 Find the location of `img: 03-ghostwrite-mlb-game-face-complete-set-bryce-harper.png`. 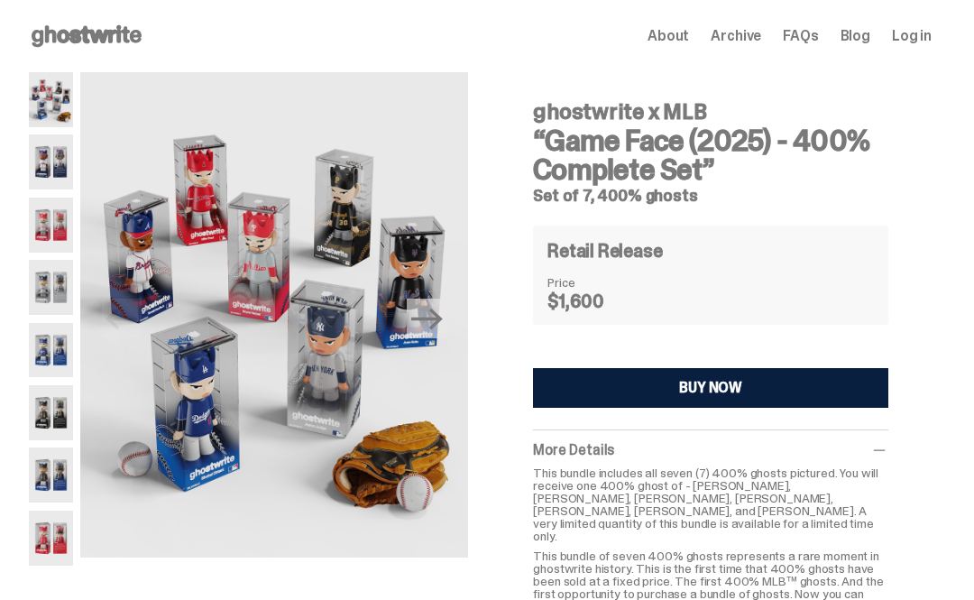

img: 03-ghostwrite-mlb-game-face-complete-set-bryce-harper.png is located at coordinates (51, 225).